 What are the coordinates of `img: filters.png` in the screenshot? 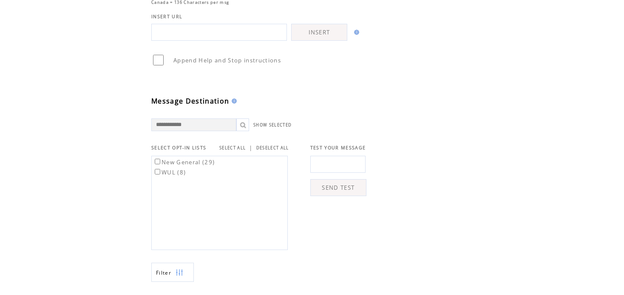 It's located at (179, 273).